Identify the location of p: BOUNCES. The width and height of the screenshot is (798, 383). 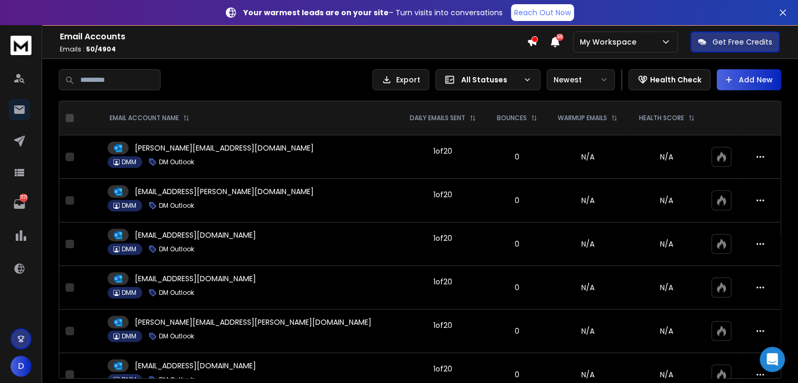
(512, 118).